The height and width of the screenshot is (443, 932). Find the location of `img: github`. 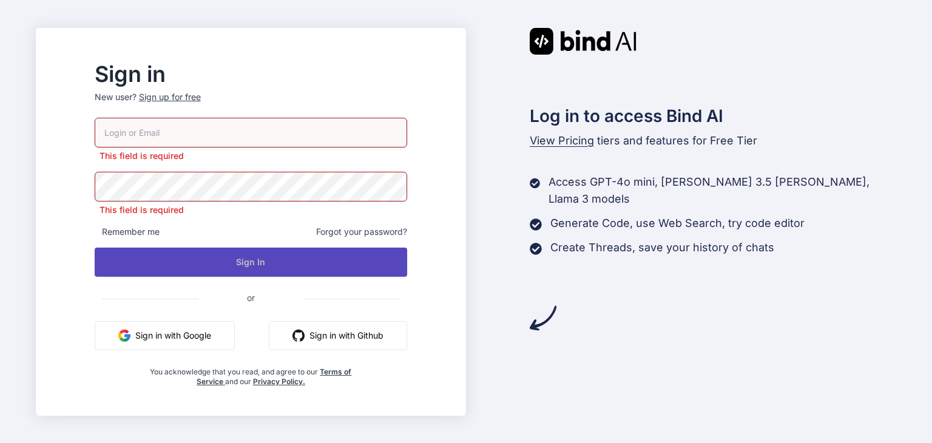

img: github is located at coordinates (298, 335).